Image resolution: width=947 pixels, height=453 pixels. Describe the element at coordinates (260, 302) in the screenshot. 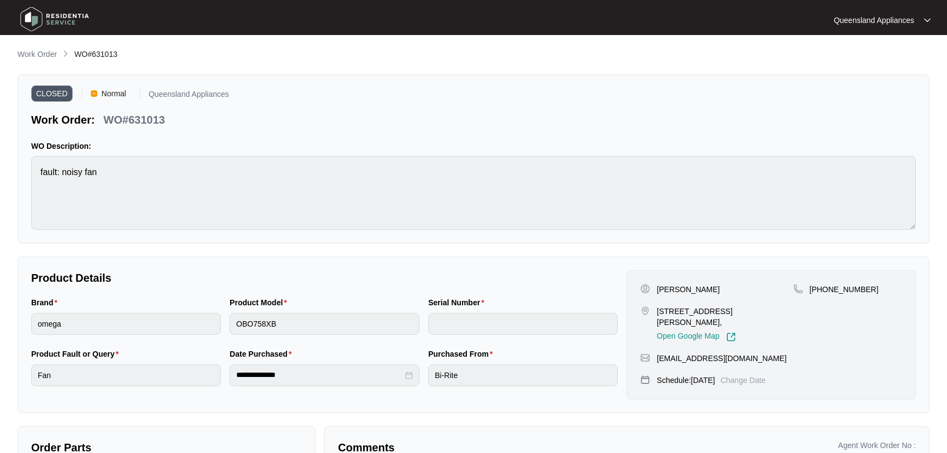

I see `label: Product Model` at that location.